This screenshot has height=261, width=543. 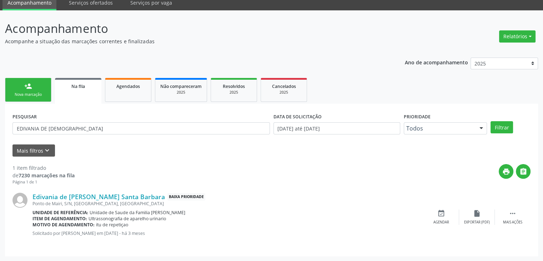 What do you see at coordinates (186, 196) in the screenshot?
I see `span: Baixa Prioridade` at bounding box center [186, 196].